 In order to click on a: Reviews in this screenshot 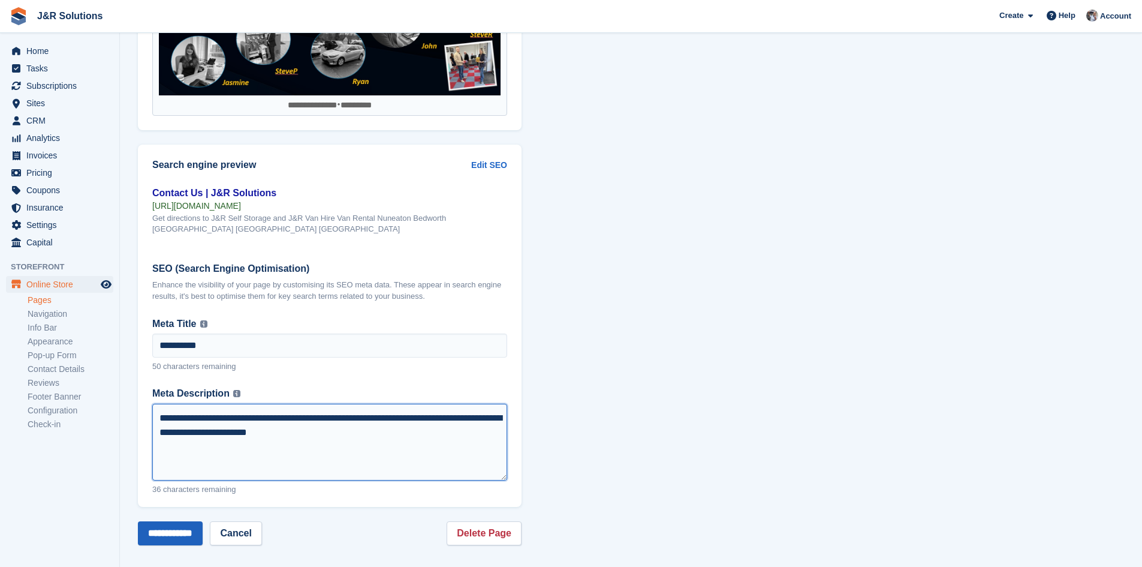, I will do `click(70, 383)`.